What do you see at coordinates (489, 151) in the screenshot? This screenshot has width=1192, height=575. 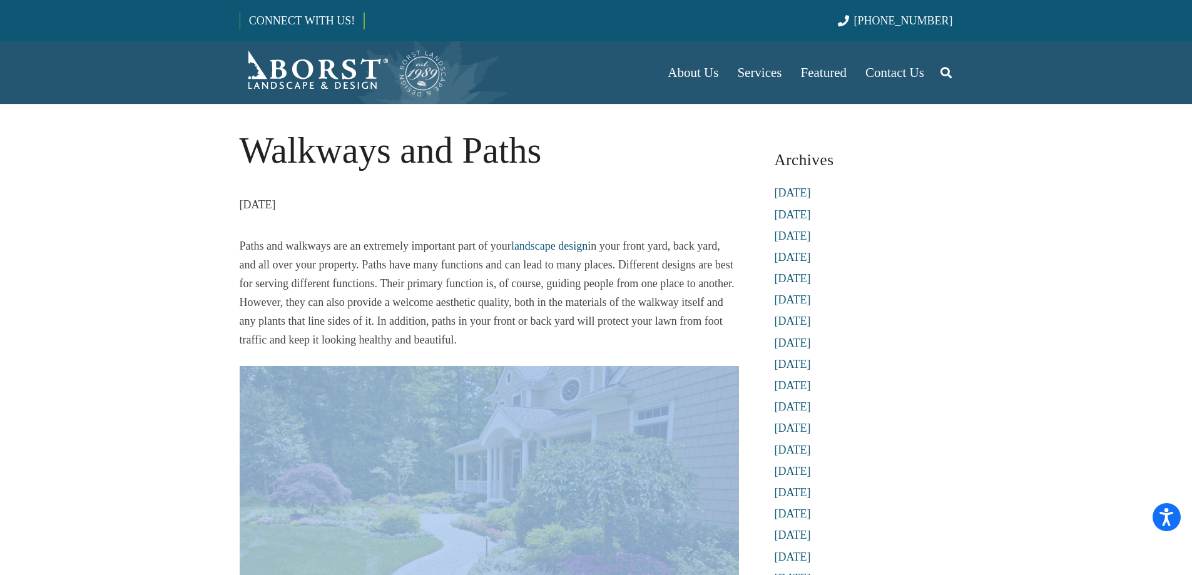 I see `h1: Walkways and Paths` at bounding box center [489, 151].